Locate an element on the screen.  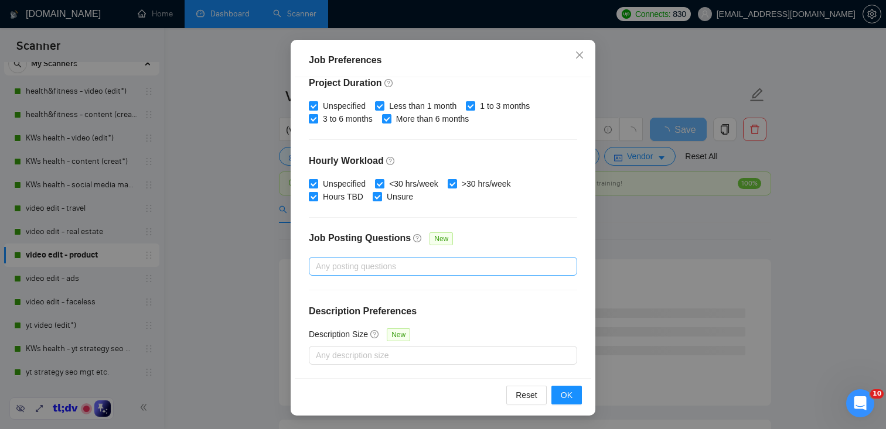
span: <30 hrs/week is located at coordinates (414, 184).